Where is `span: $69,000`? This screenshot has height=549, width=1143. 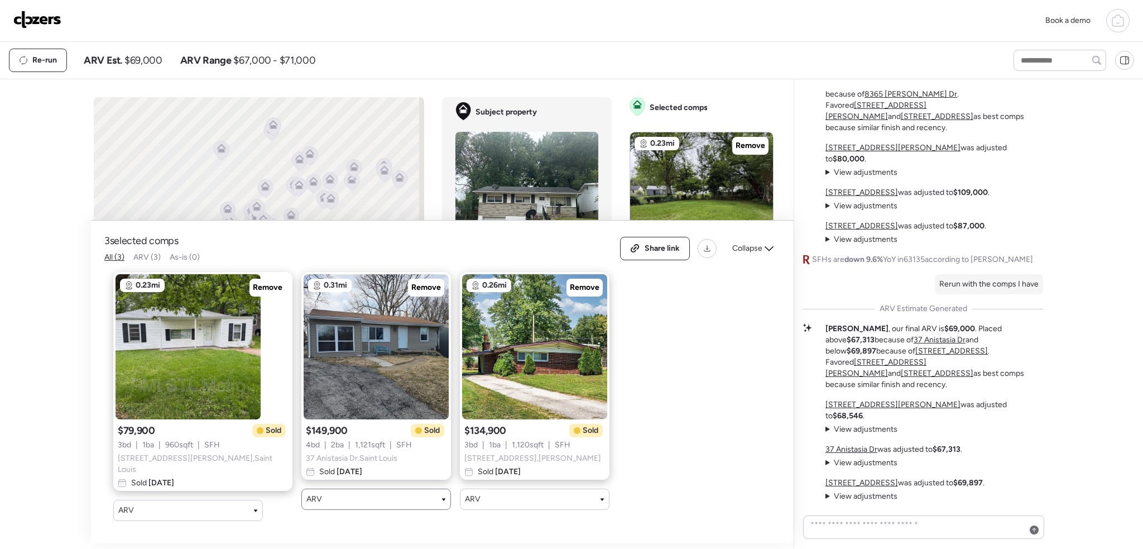 span: $69,000 is located at coordinates (143, 60).